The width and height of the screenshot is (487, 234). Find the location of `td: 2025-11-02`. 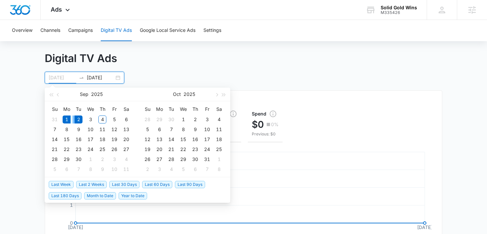

td: 2025-11-02 is located at coordinates (147, 169).